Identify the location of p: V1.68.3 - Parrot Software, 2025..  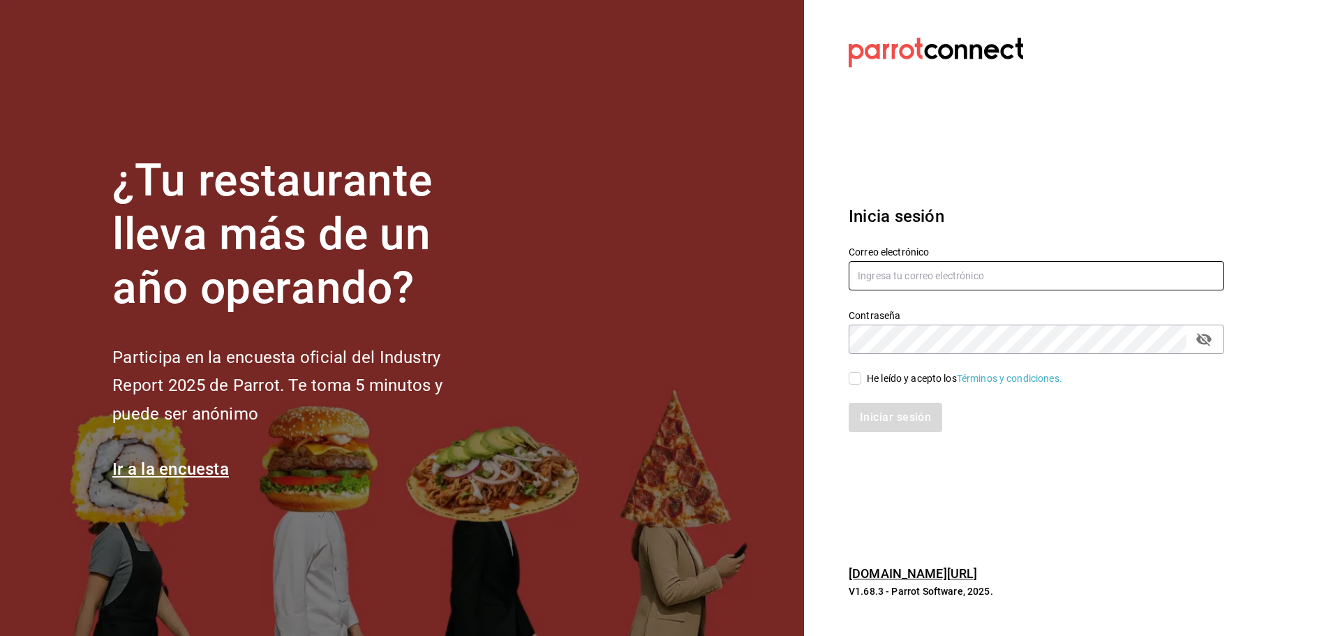
(1036, 591).